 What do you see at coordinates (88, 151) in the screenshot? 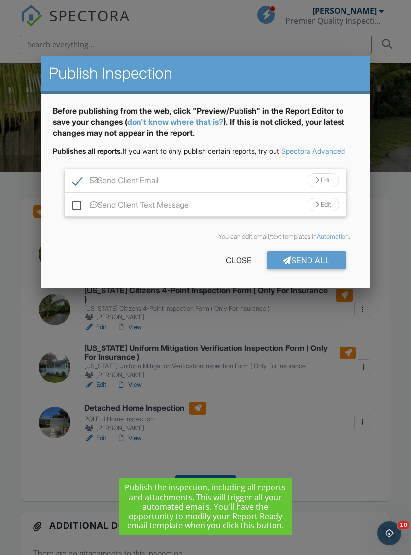
I see `strong: Publishes all reports.` at bounding box center [88, 151].